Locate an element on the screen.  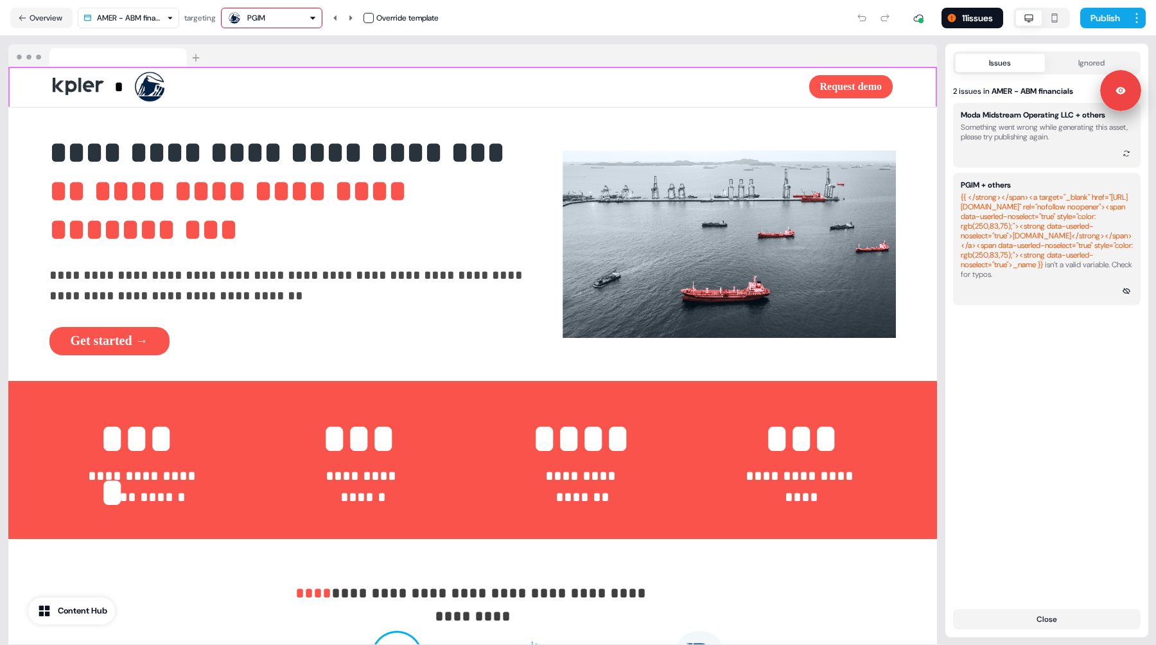
button: Ignored is located at coordinates (1092, 63).